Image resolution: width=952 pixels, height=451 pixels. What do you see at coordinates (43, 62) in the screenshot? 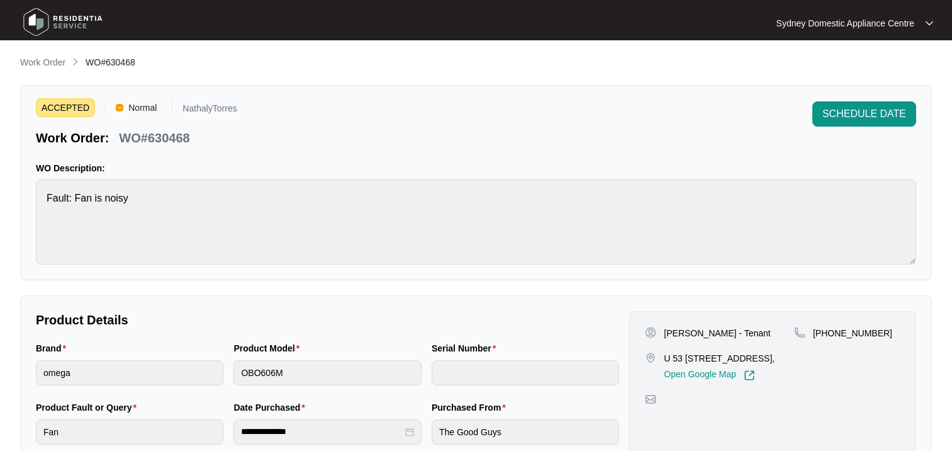
I see `p: Work Order` at bounding box center [43, 62].